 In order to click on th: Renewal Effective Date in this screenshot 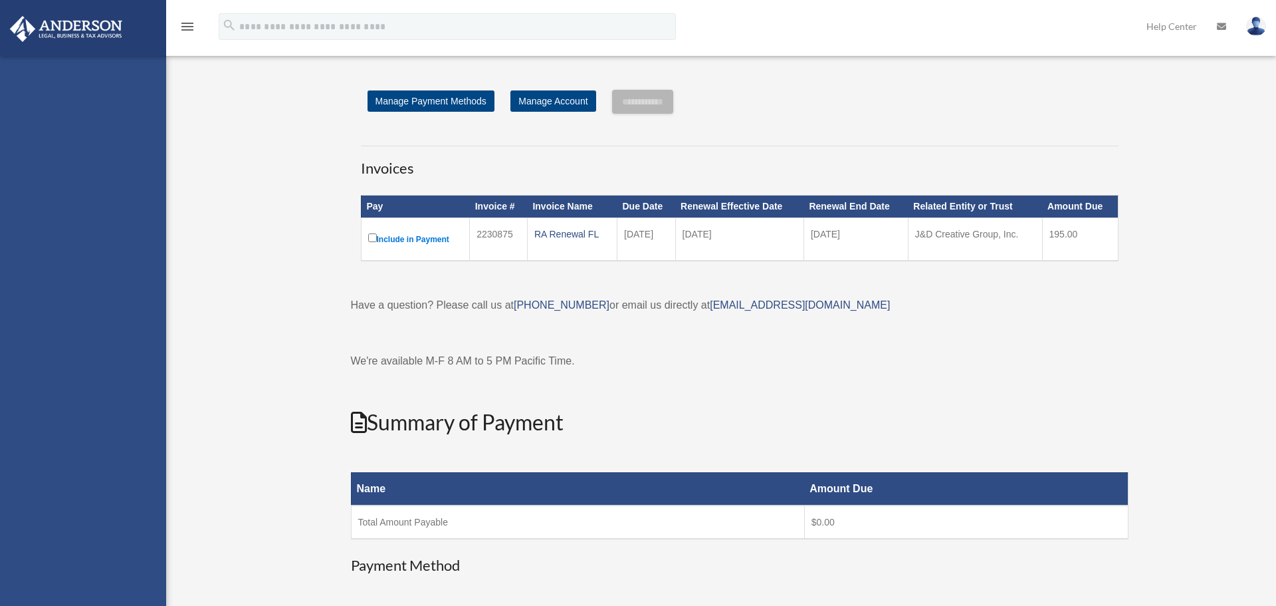, I will do `click(739, 207)`.